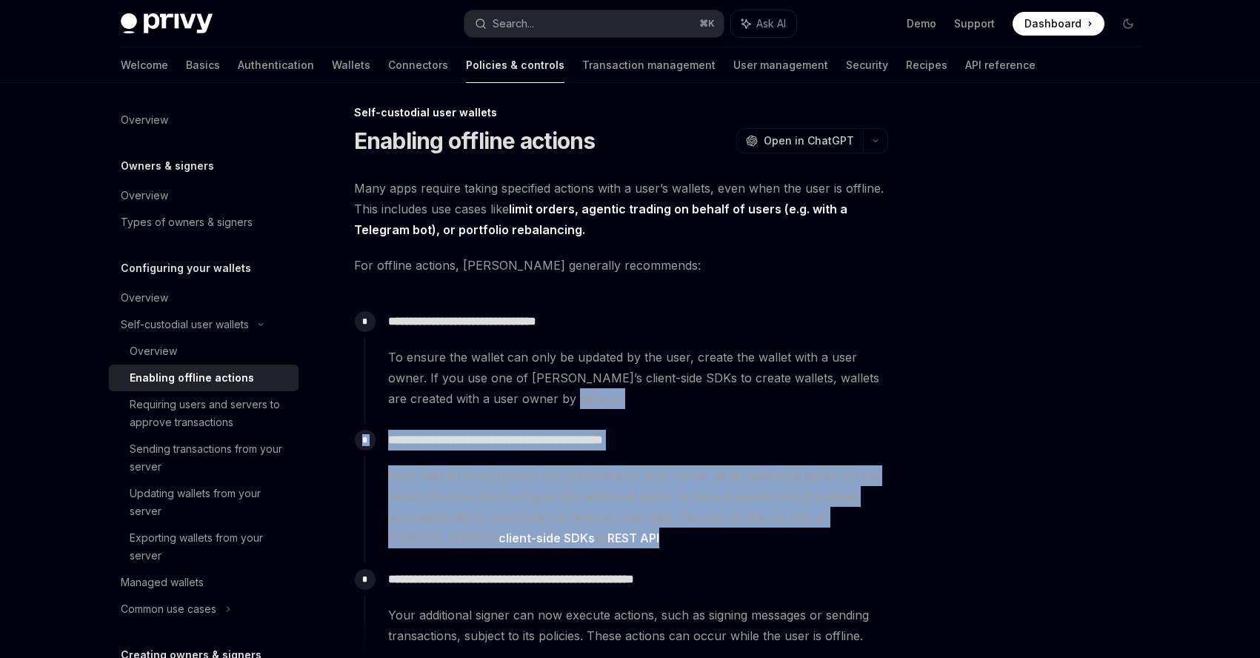  Describe the element at coordinates (638, 507) in the screenshot. I see `span: Next, add an authorization key controlled by your server as an additional signer on the wallet. Y...` at that location.